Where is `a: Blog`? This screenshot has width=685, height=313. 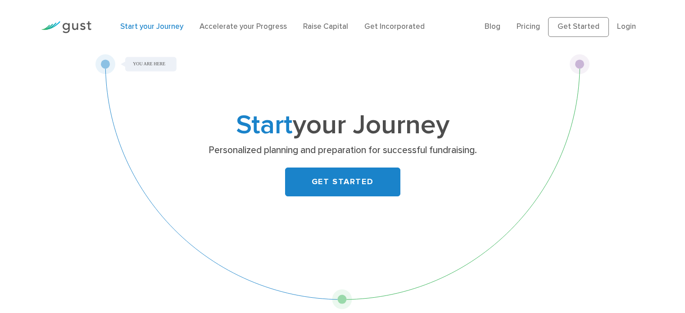 a: Blog is located at coordinates (492, 27).